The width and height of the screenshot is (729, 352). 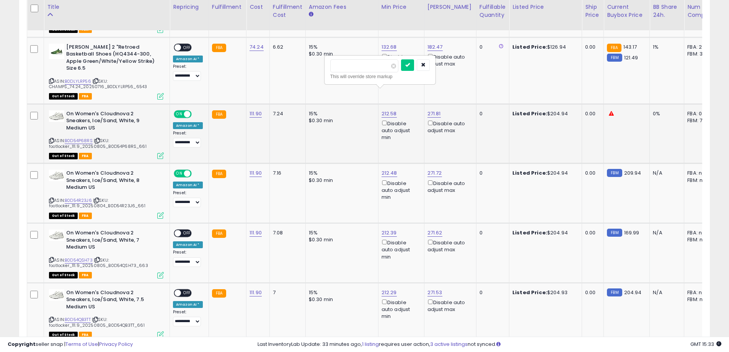 What do you see at coordinates (116, 344) in the screenshot?
I see `a: Privacy Policy` at bounding box center [116, 344].